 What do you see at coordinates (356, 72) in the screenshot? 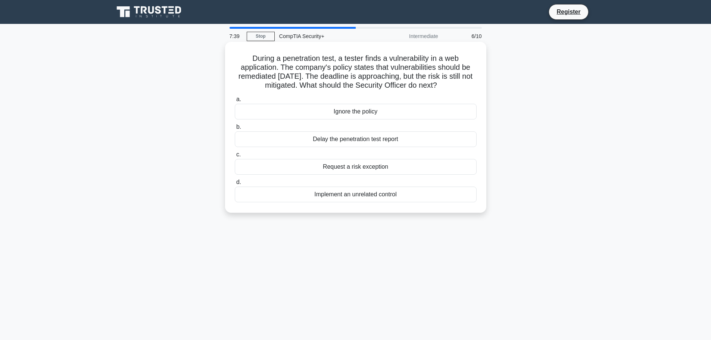
I see `h5: During a penetration test, a tester finds a vulnerability in a web application. The company's pol...` at bounding box center [356, 72].